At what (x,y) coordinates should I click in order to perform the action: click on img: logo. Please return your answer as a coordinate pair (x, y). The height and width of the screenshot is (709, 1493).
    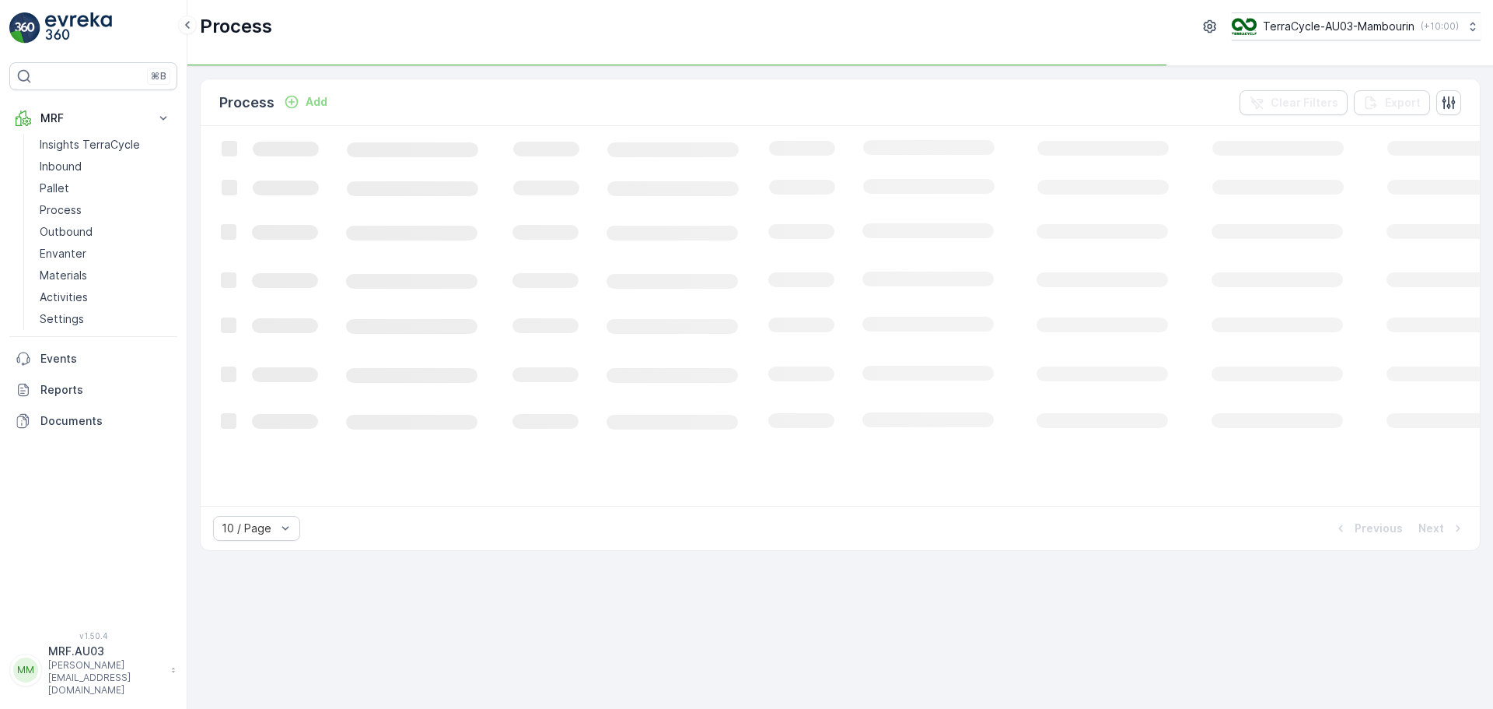
    Looking at the image, I should click on (25, 28).